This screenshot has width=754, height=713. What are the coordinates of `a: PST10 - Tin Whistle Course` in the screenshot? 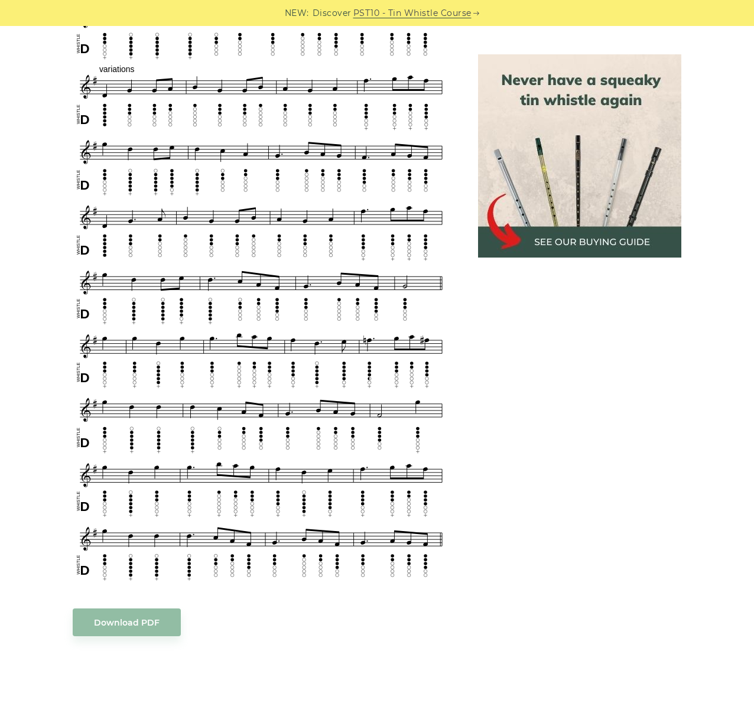 It's located at (412, 13).